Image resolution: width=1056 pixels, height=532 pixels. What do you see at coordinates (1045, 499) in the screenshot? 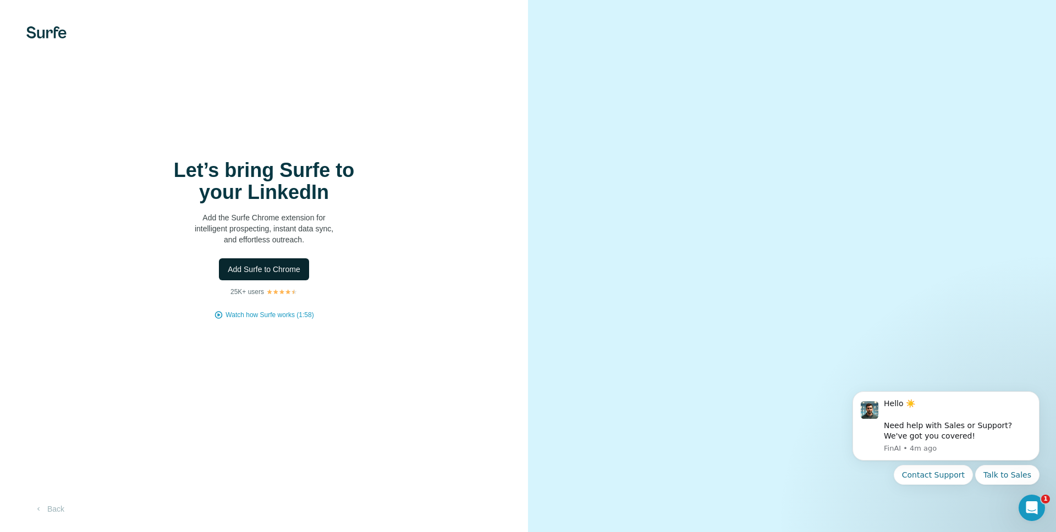
I see `span: 1` at bounding box center [1045, 499].